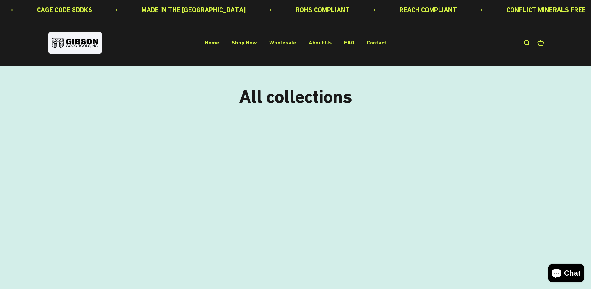 The image size is (591, 289). I want to click on a: Shop Now, so click(244, 43).